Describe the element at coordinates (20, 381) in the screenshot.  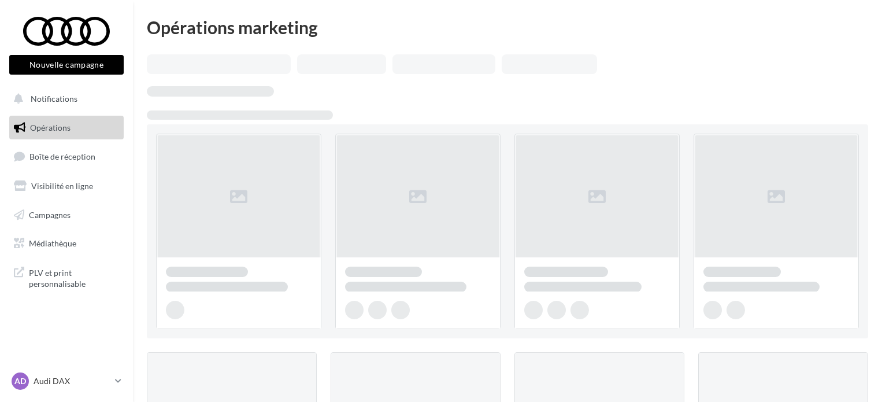
I see `span: AD` at that location.